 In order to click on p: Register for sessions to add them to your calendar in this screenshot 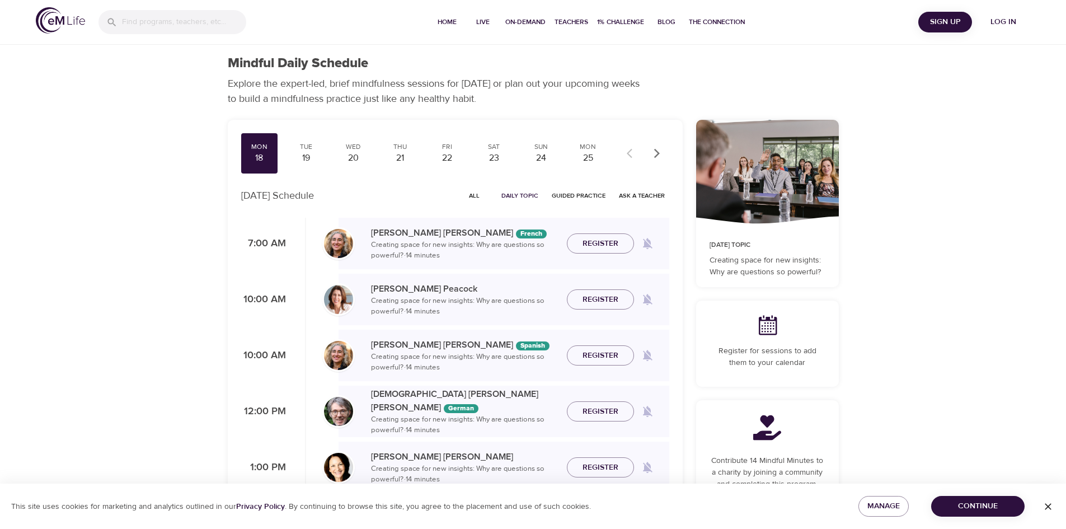, I will do `click(767, 357)`.